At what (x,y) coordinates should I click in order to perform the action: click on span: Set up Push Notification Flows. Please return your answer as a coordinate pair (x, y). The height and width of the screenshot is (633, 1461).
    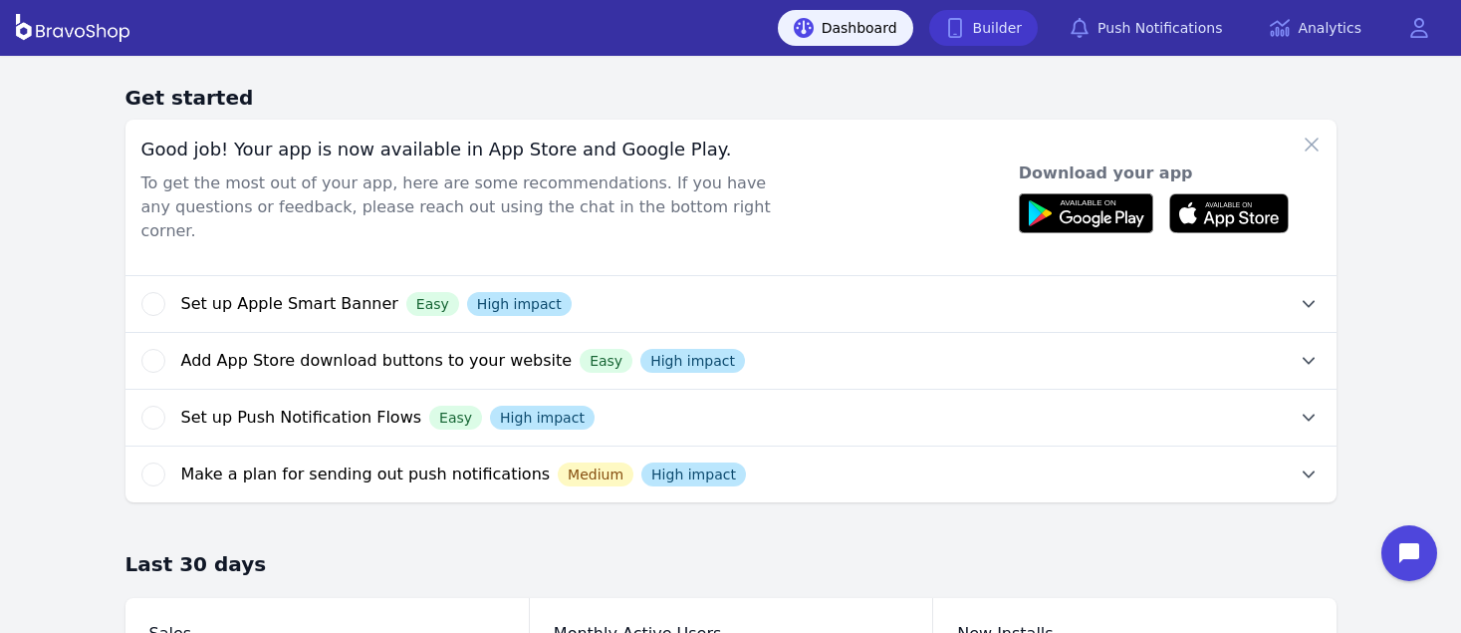
    Looking at the image, I should click on (302, 417).